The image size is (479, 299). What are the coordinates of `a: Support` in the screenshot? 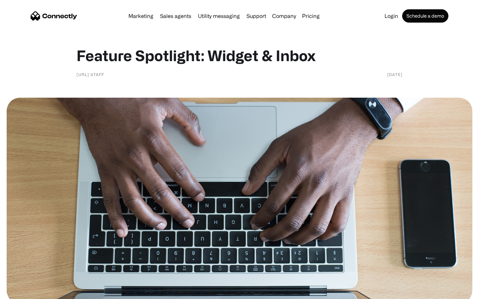 It's located at (256, 16).